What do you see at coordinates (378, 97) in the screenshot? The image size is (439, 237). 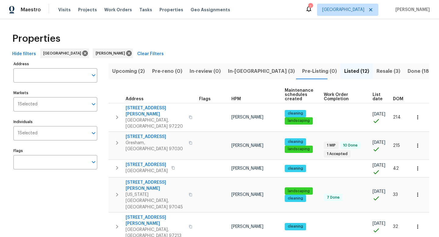 I see `span: List date` at bounding box center [378, 97].